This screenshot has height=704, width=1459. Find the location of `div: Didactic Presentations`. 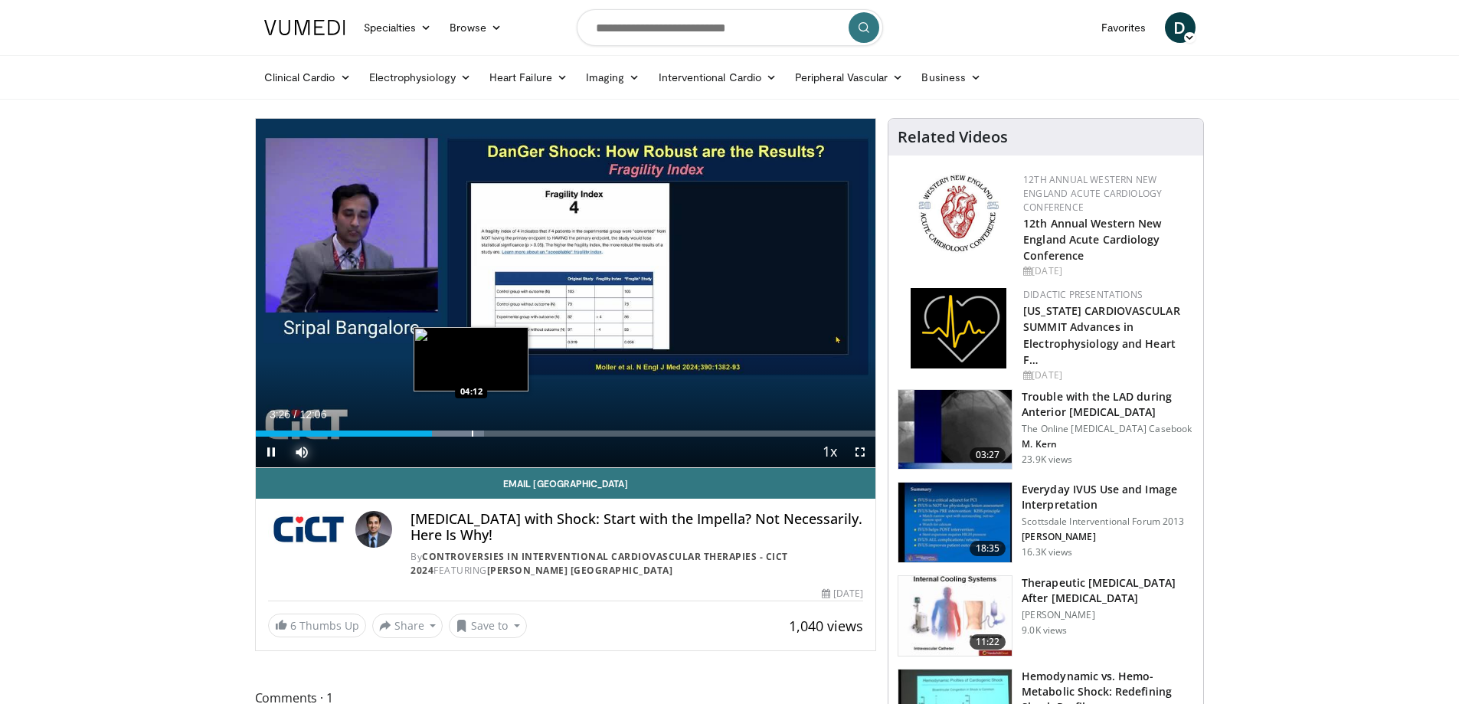

div: Didactic Presentations is located at coordinates (1107, 295).